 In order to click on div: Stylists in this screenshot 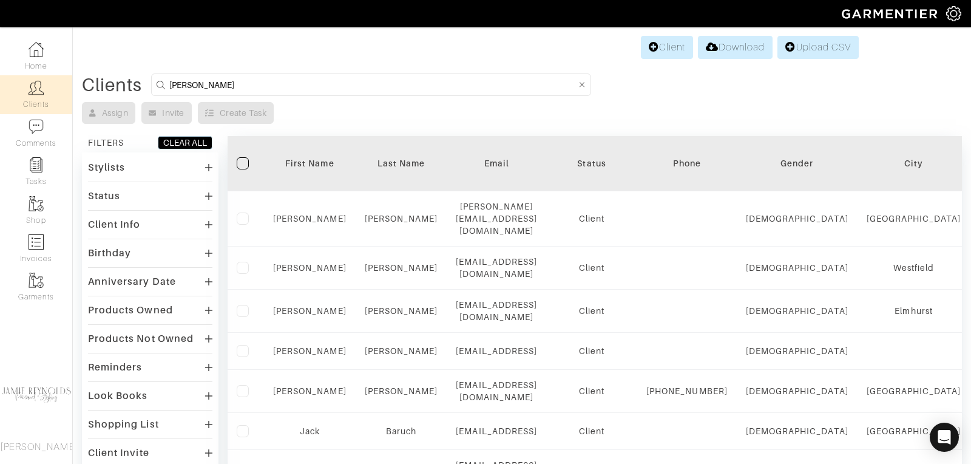, I will do `click(106, 168)`.